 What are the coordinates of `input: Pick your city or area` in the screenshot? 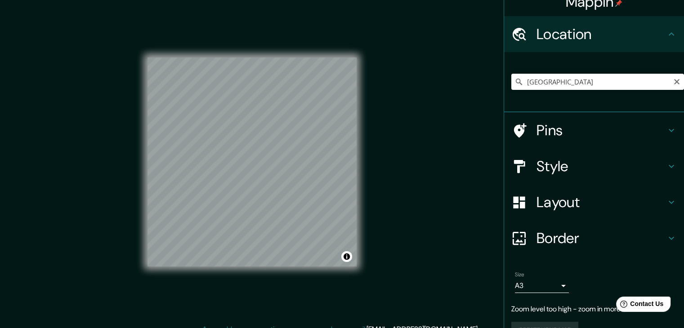 It's located at (598, 82).